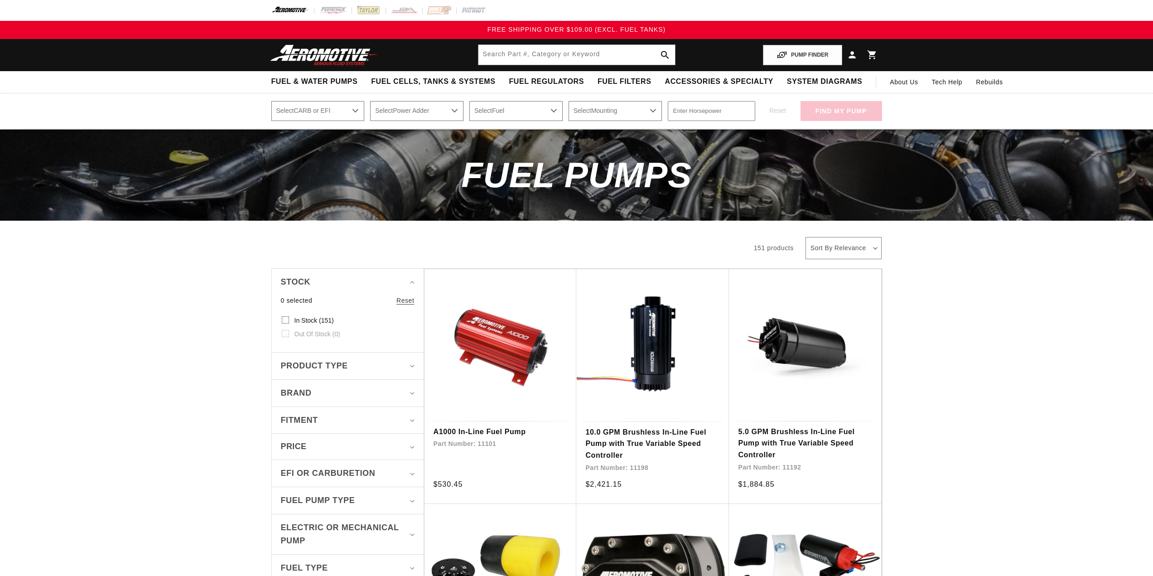 The image size is (1153, 576). What do you see at coordinates (347, 534) in the screenshot?
I see `summary: Electric or Mechanical Pump (0 selected)` at bounding box center [347, 534].